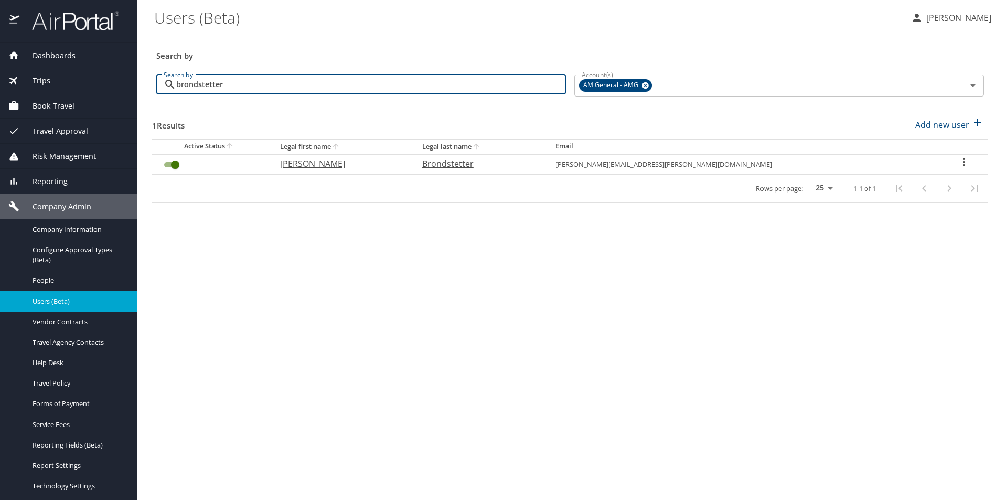 The image size is (1007, 500). Describe the element at coordinates (743, 146) in the screenshot. I see `th: Email` at that location.